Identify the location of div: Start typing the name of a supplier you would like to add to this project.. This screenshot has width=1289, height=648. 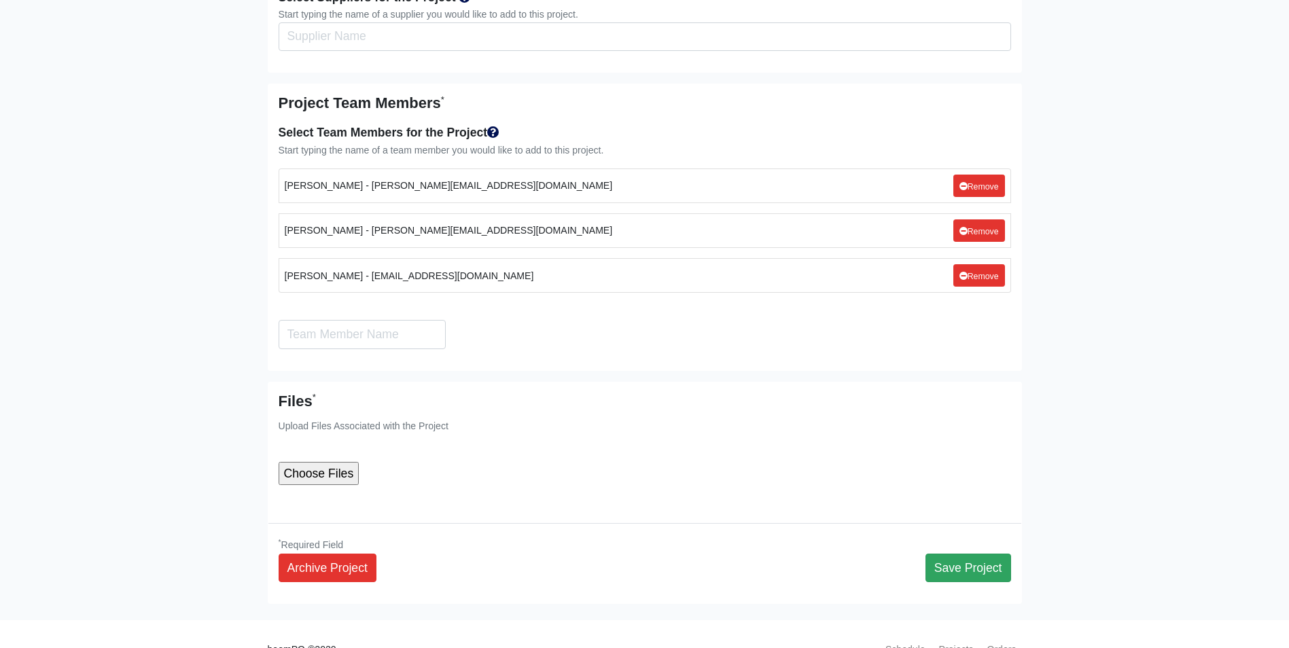
(645, 14).